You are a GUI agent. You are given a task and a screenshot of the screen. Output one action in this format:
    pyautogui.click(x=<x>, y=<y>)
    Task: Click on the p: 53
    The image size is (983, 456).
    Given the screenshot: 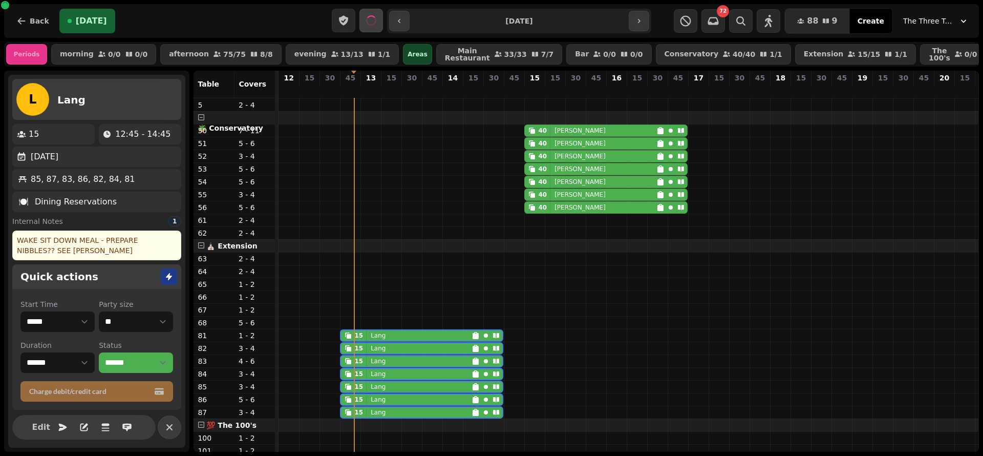 What is the action you would take?
    pyautogui.click(x=214, y=169)
    